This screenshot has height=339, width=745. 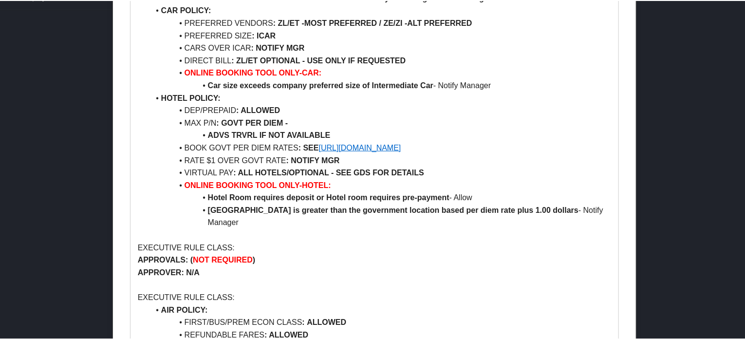 What do you see at coordinates (380, 160) in the screenshot?
I see `li: RATE $1 OVER GOVT RATE` at bounding box center [380, 160].